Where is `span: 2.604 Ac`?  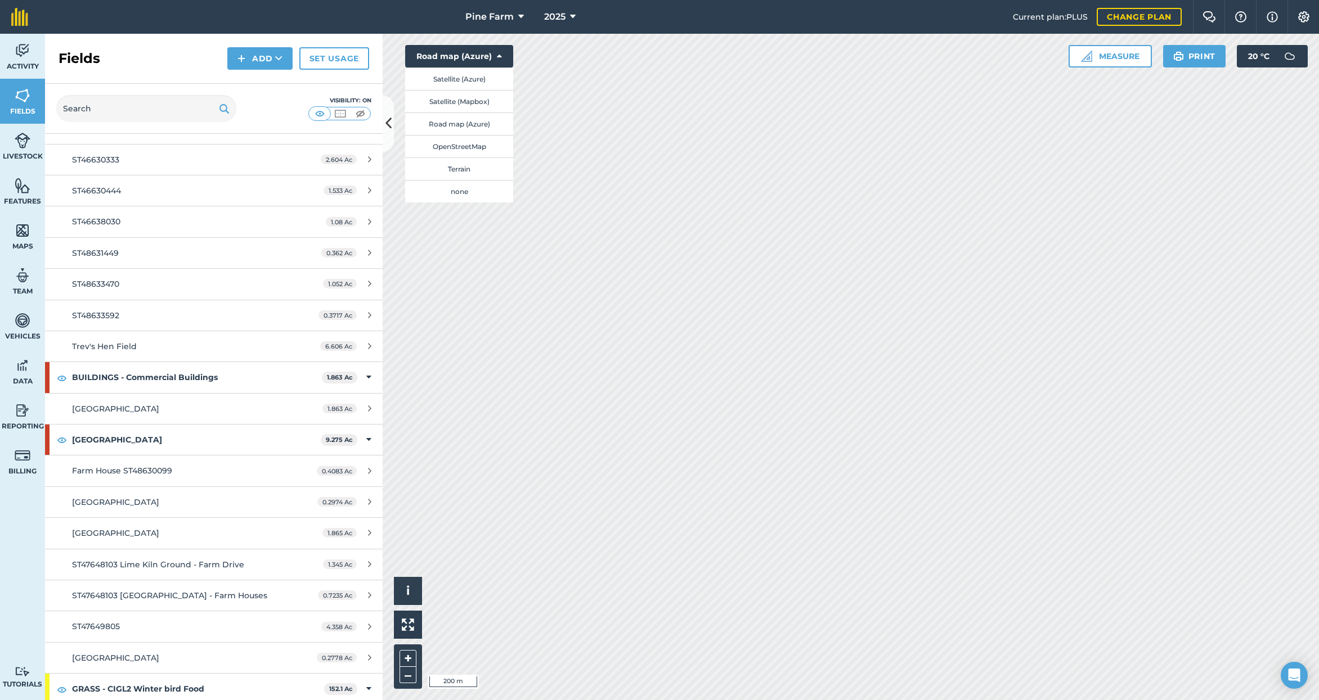 span: 2.604 Ac is located at coordinates (339, 159).